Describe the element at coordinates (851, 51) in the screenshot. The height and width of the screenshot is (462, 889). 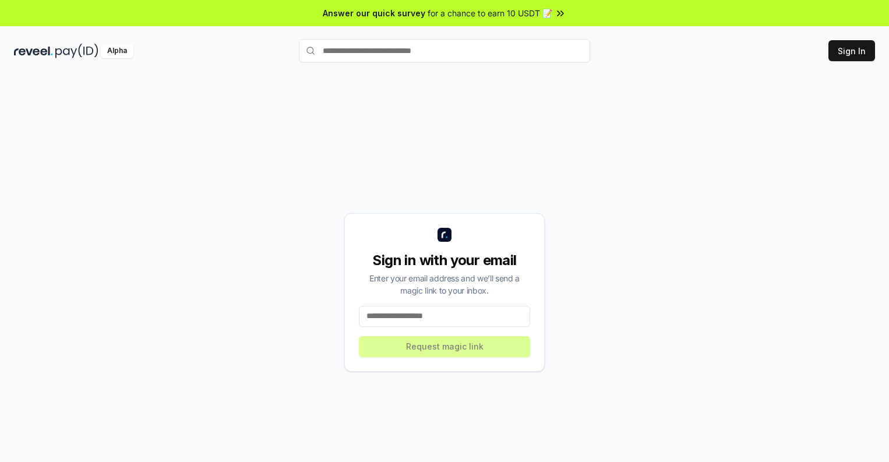
I see `button: Sign In` at that location.